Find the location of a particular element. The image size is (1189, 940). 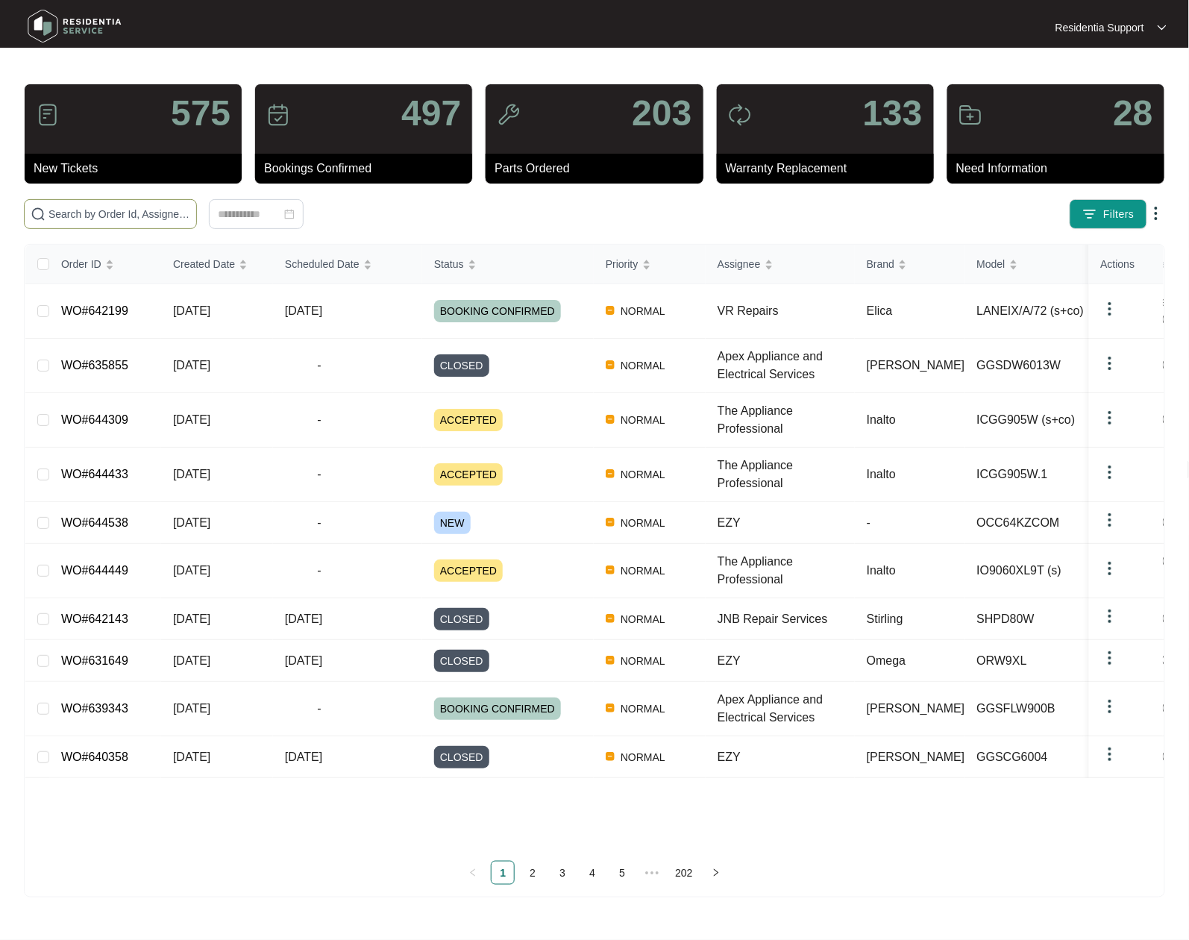

th: Scheduled Date is located at coordinates (348, 264).